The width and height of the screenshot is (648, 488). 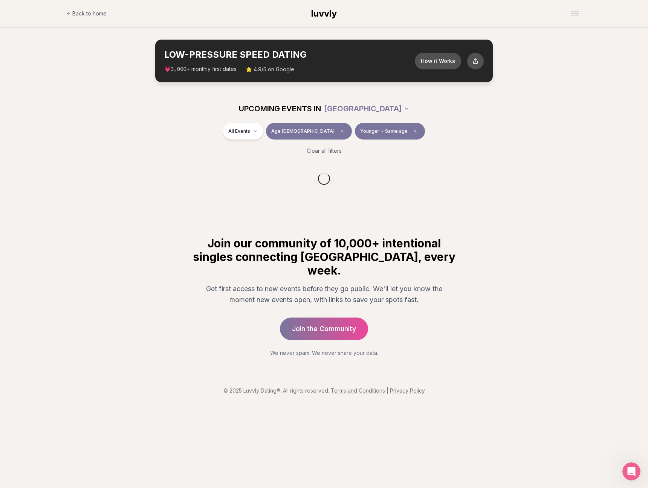 I want to click on a: Privacy Policy, so click(x=408, y=390).